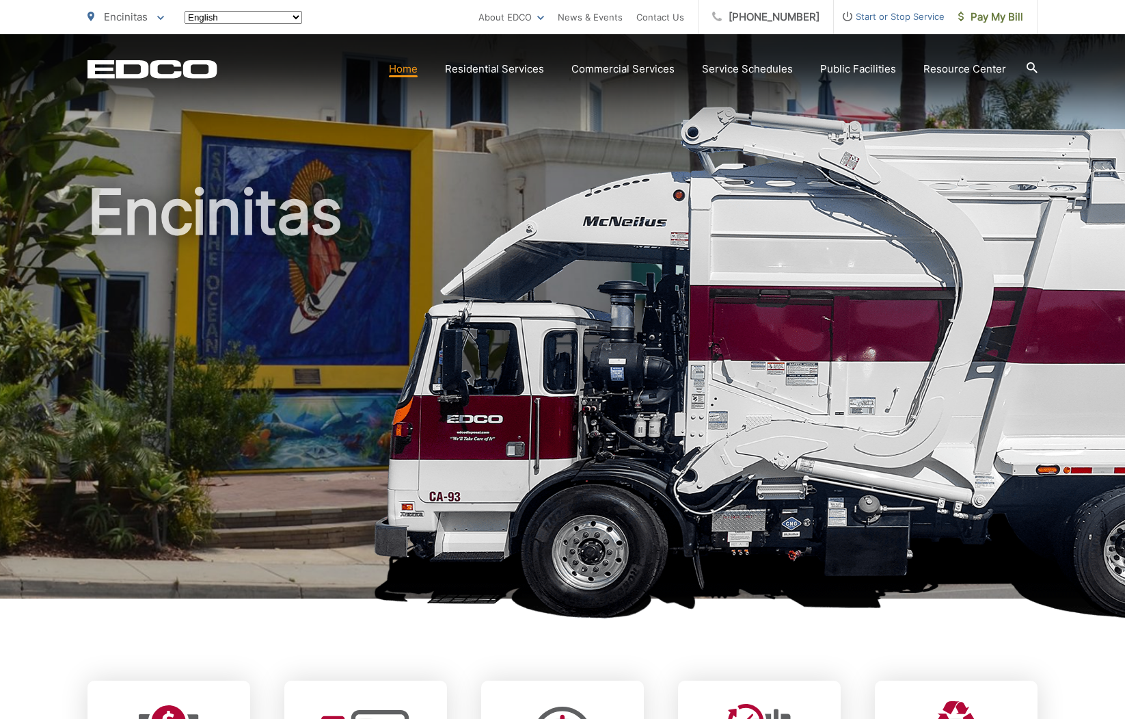  What do you see at coordinates (152, 69) in the screenshot?
I see `a: EDCD logo. Return to the homepage.` at bounding box center [152, 69].